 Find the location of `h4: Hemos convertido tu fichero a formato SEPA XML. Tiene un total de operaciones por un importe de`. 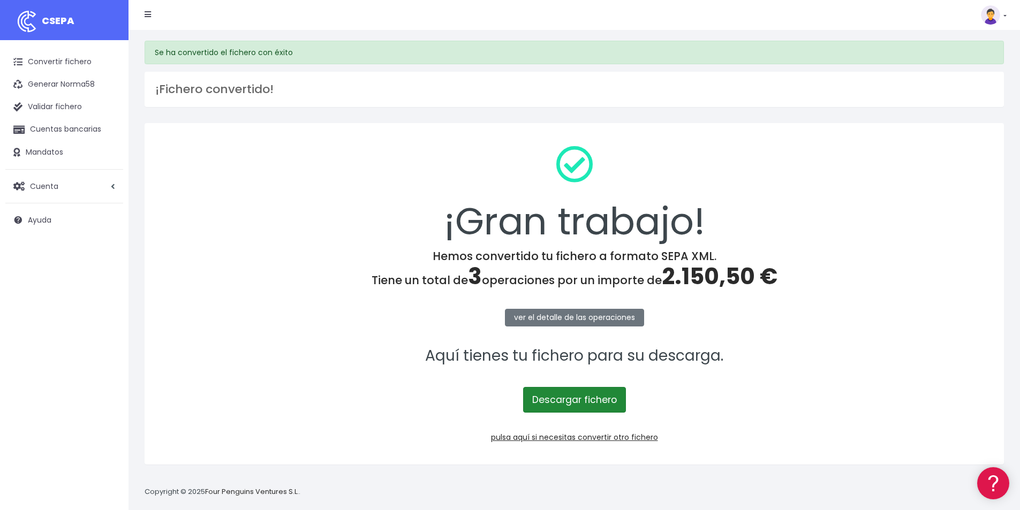

h4: Hemos convertido tu fichero a formato SEPA XML. Tiene un total de operaciones por un importe de is located at coordinates (574, 270).